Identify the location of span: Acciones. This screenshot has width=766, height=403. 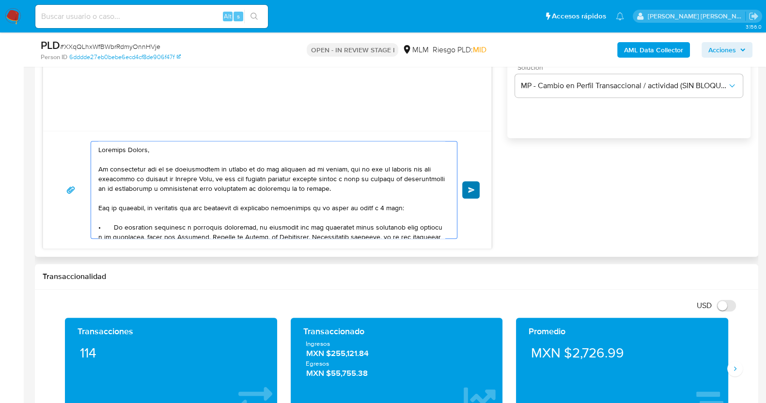
(722, 50).